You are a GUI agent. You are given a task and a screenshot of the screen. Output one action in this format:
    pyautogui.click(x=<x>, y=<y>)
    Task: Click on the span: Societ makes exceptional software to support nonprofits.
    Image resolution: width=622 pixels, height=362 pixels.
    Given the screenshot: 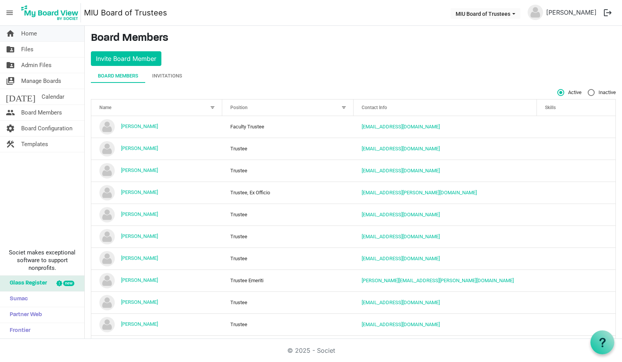 What is the action you would take?
    pyautogui.click(x=42, y=260)
    